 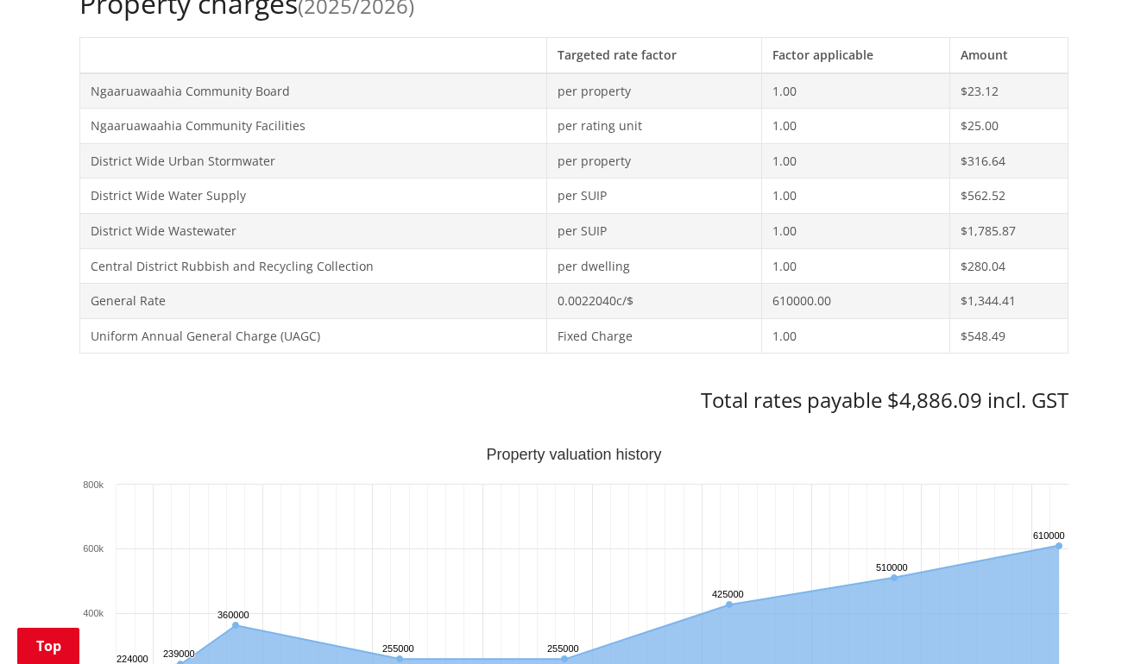 What do you see at coordinates (891, 568) in the screenshot?
I see `text: 510000` at bounding box center [891, 568].